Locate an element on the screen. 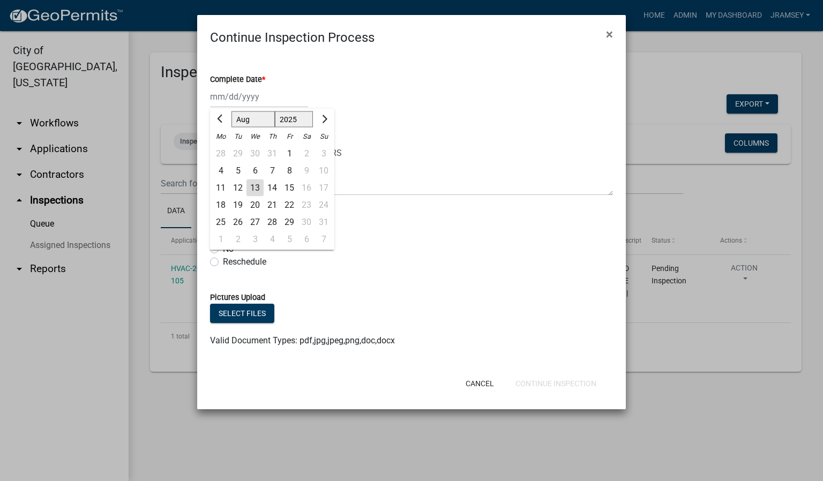  div: Monday, July 28, 2025 is located at coordinates (221, 154).